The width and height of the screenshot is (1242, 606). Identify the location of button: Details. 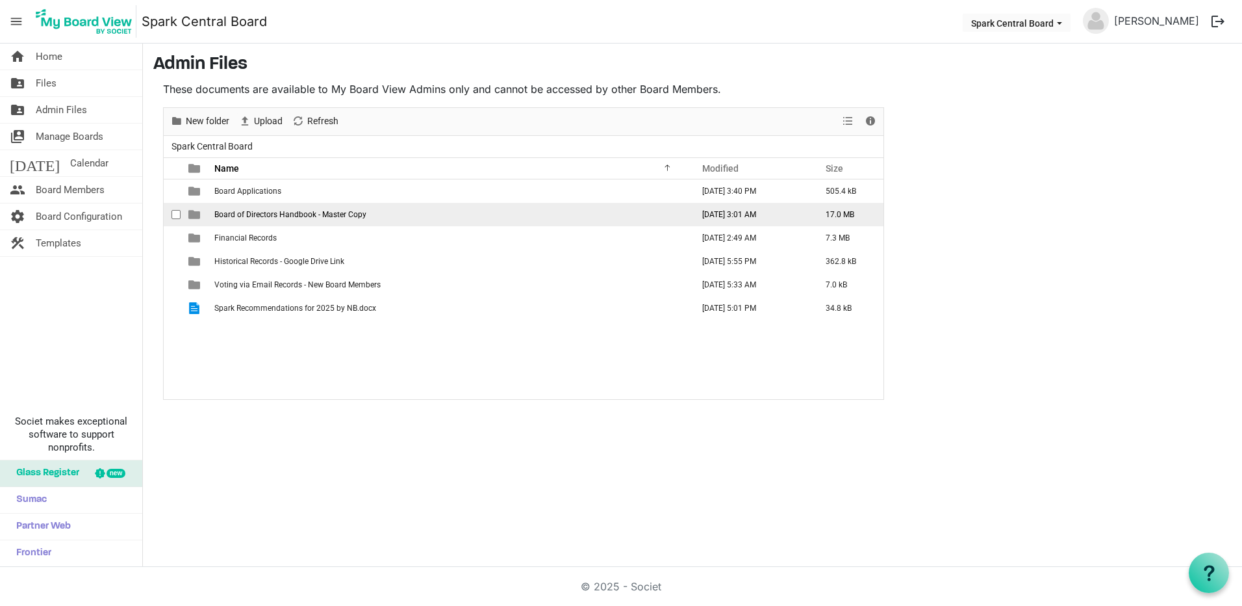
(871, 121).